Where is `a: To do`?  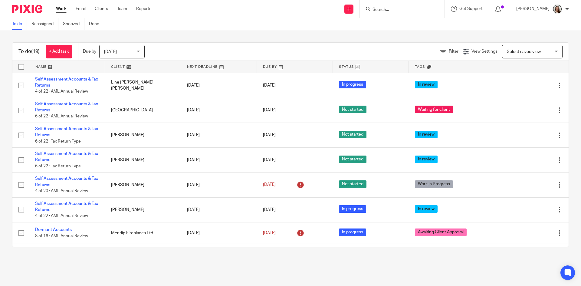 a: To do is located at coordinates (19, 24).